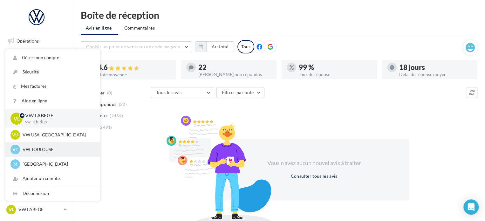 Image resolution: width=485 pixels, height=221 pixels. What do you see at coordinates (436, 74) in the screenshot?
I see `div: Délai de réponse moyen` at bounding box center [436, 74].